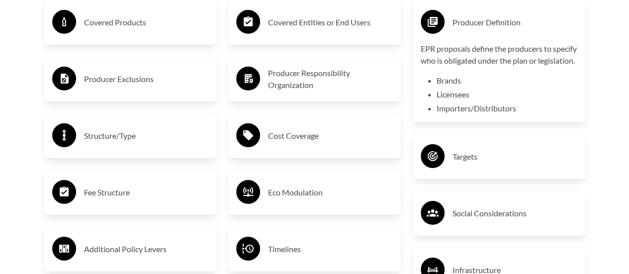  What do you see at coordinates (146, 22) in the screenshot?
I see `h3: Covered Products` at bounding box center [146, 22].